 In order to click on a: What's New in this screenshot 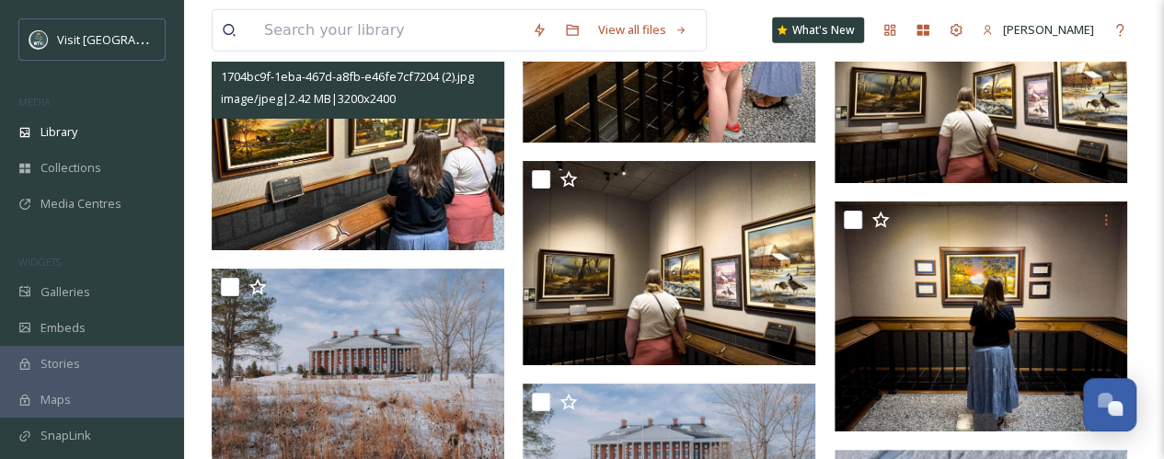, I will do `click(818, 30)`.